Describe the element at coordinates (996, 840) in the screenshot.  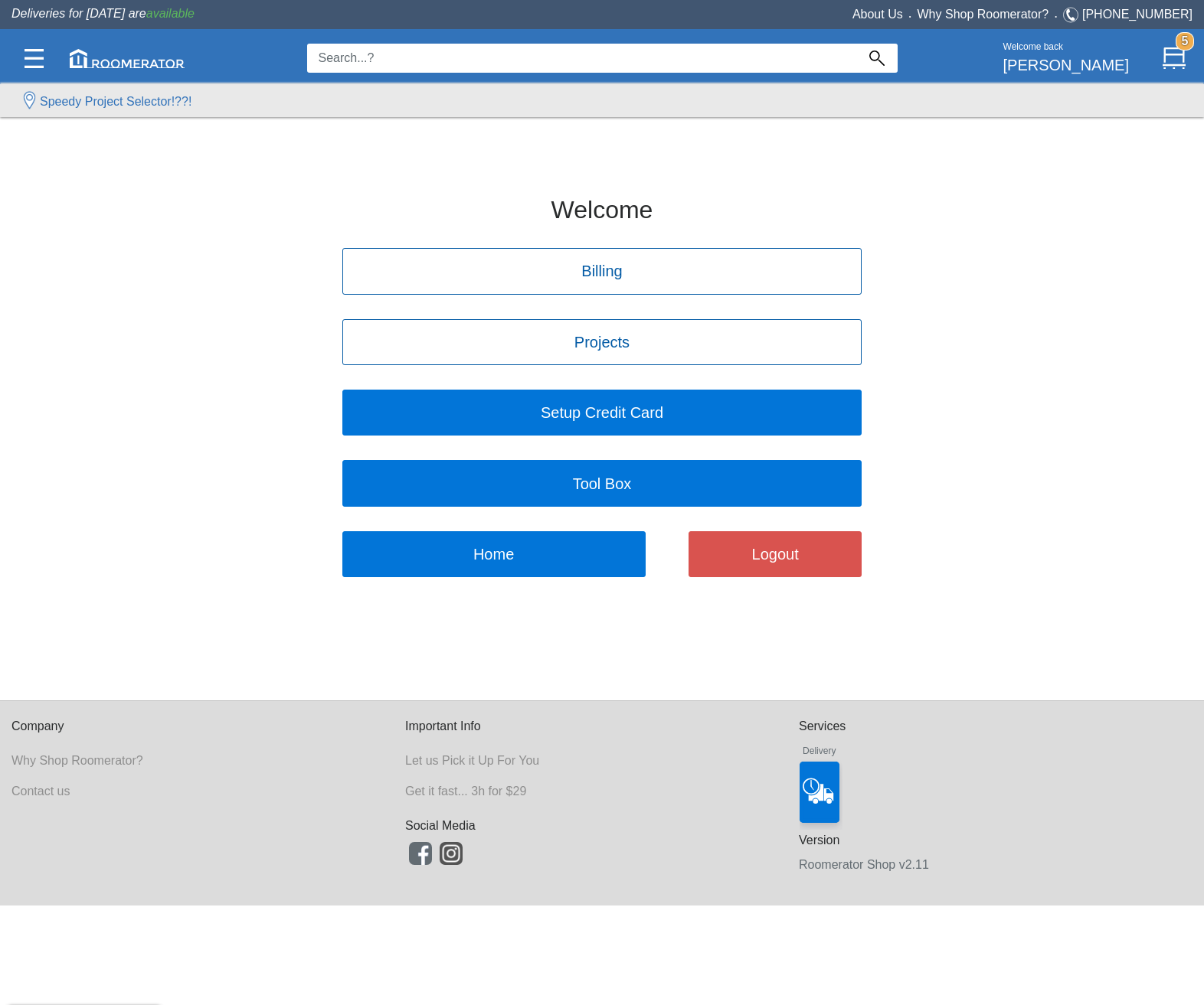
I see `h6: Version` at that location.